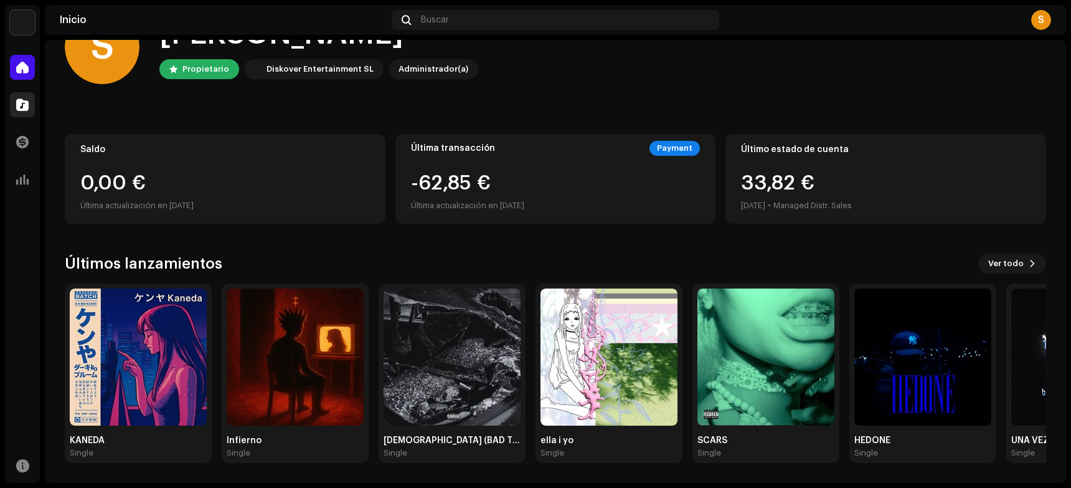 The width and height of the screenshot is (1071, 488). I want to click on div: Propietario, so click(206, 69).